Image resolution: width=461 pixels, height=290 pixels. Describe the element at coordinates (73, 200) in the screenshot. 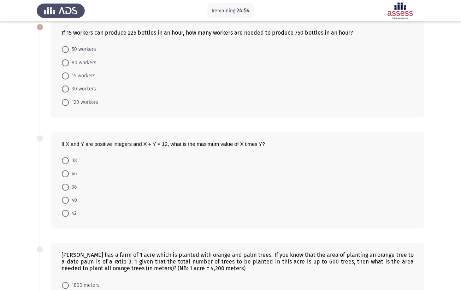

I see `span: 40` at that location.